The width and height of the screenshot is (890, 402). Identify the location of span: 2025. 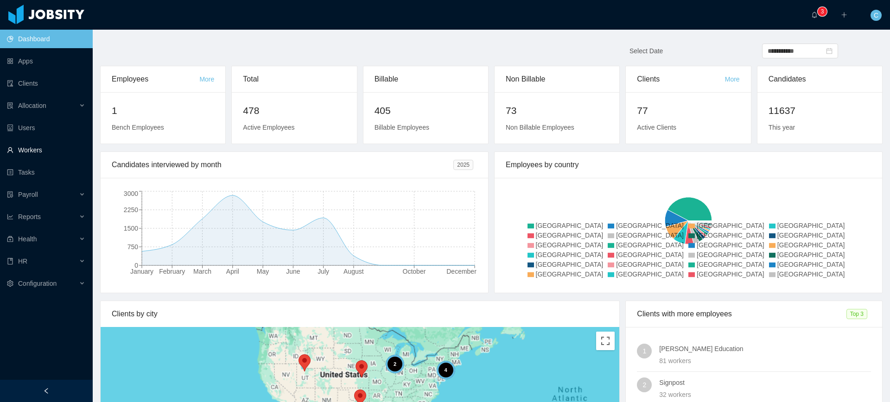
(463, 165).